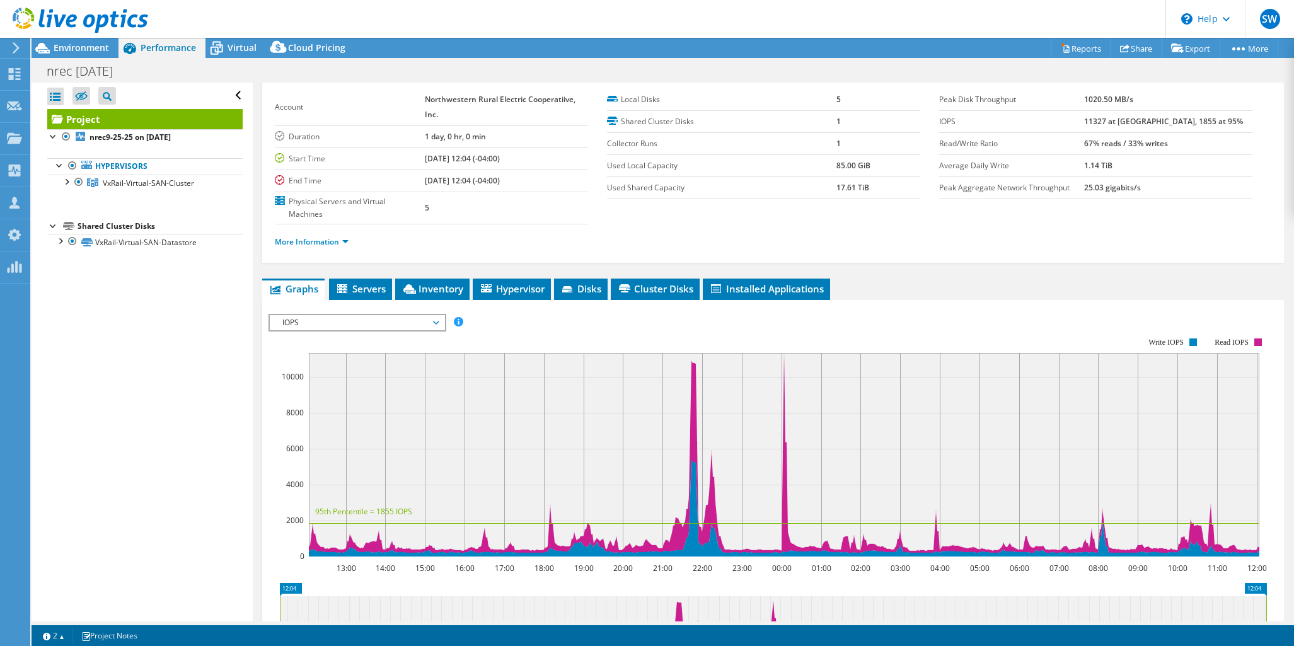  Describe the element at coordinates (1126, 143) in the screenshot. I see `b: 67% reads / 33% writes` at that location.